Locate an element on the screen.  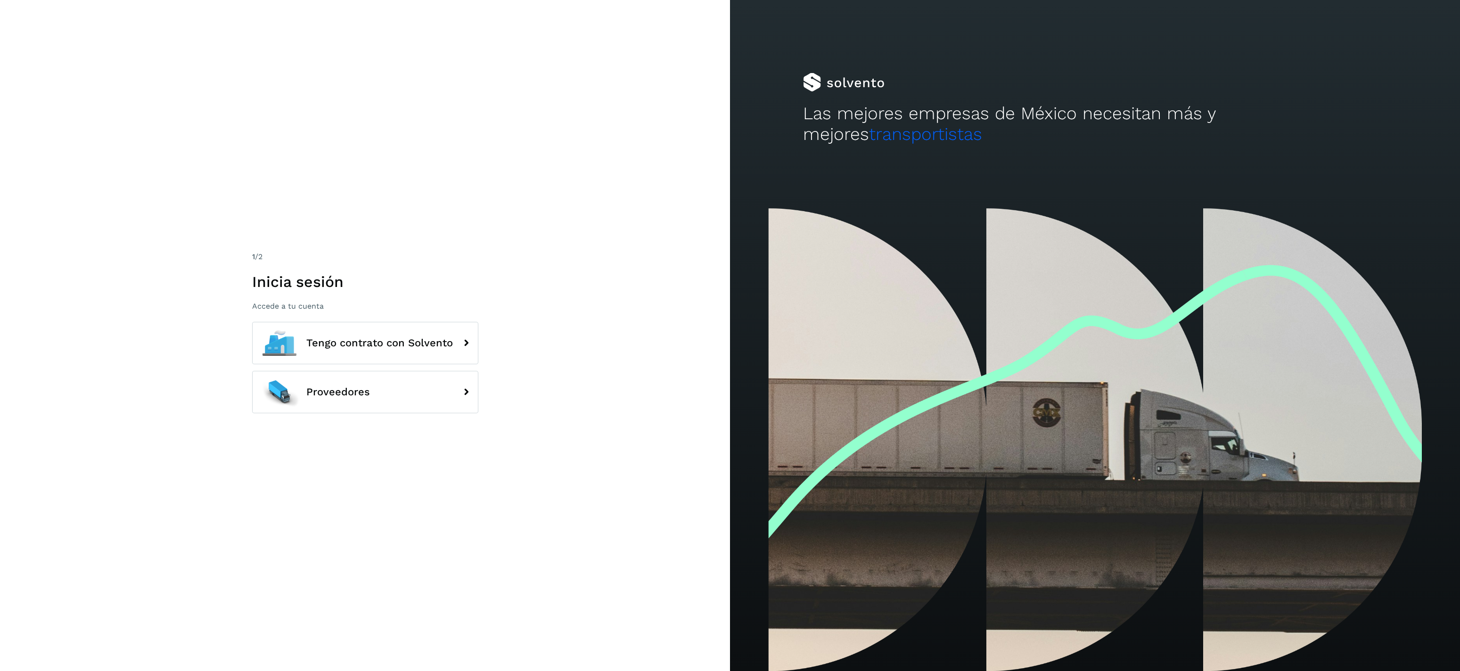
span: transportistas is located at coordinates (926, 134).